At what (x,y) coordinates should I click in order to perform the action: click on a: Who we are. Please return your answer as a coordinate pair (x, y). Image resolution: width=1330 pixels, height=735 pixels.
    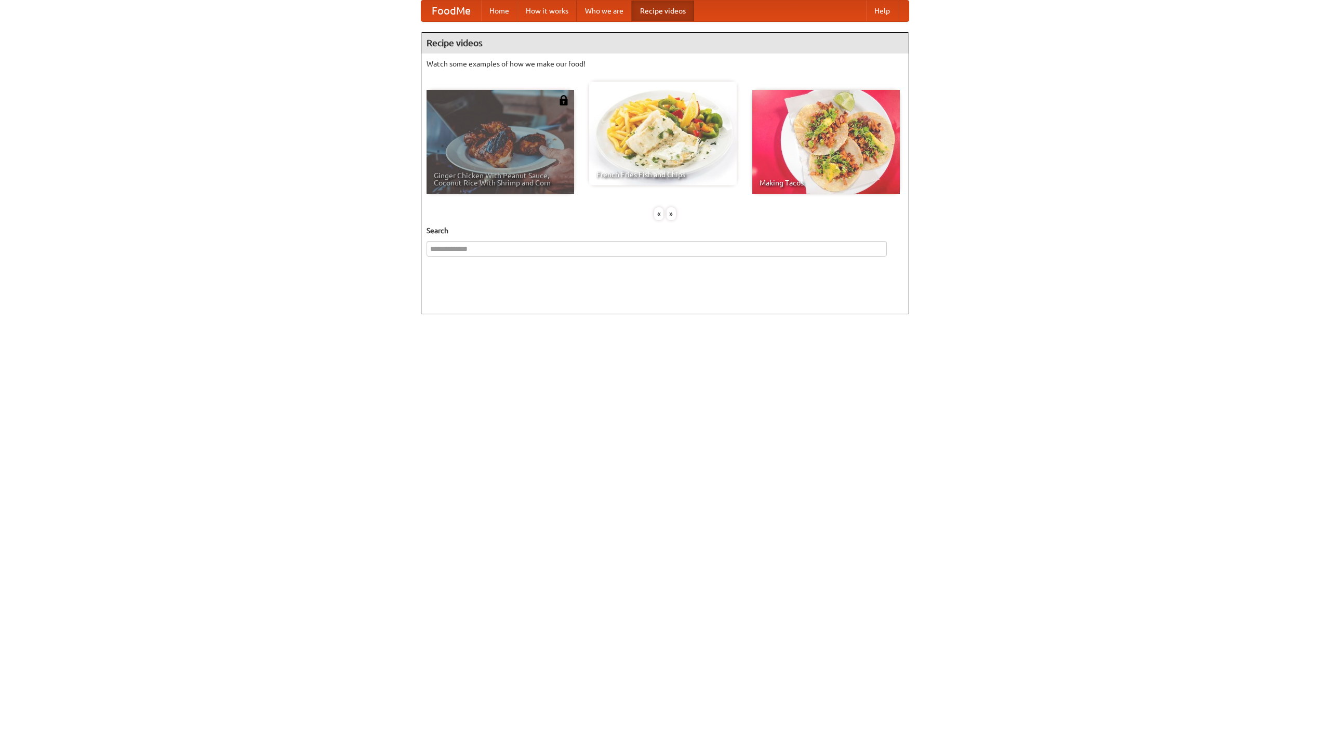
    Looking at the image, I should click on (604, 11).